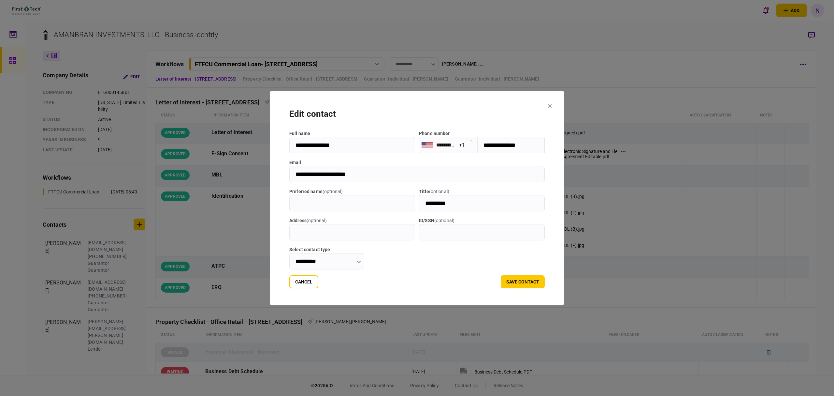  Describe the element at coordinates (482, 191) in the screenshot. I see `label: title` at that location.